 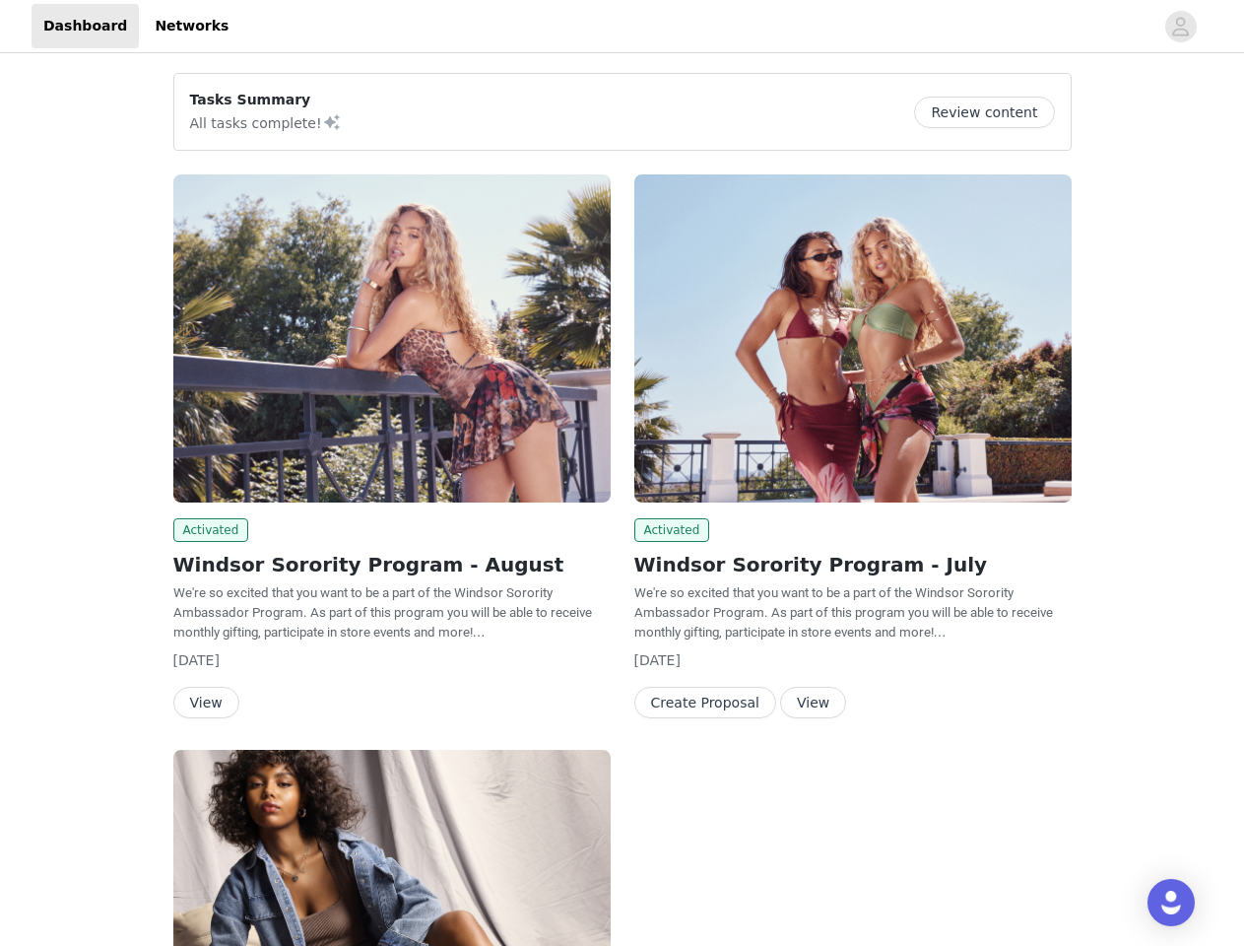 What do you see at coordinates (853, 564) in the screenshot?
I see `h2: Windsor Sorority Program - July` at bounding box center [853, 564].